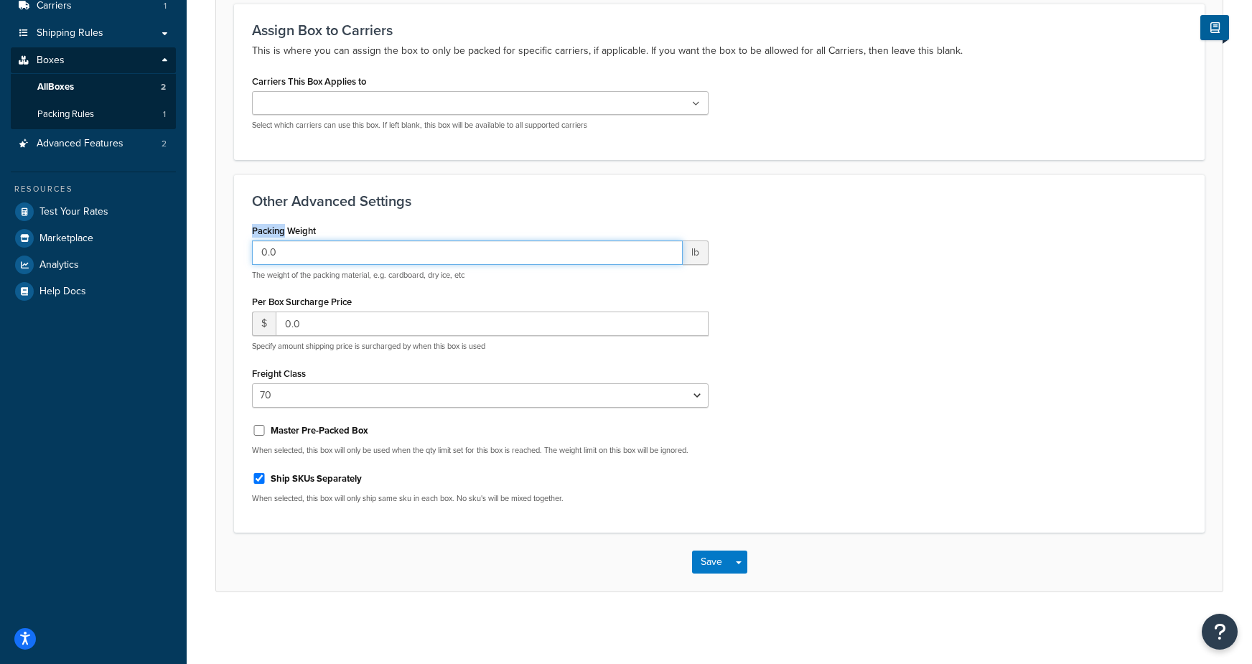 This screenshot has height=664, width=1252. What do you see at coordinates (316, 479) in the screenshot?
I see `label: Ship SKUs Separately` at bounding box center [316, 479].